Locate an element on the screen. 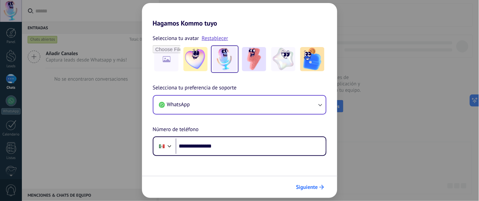  span: Número de teléfono is located at coordinates (176, 130).